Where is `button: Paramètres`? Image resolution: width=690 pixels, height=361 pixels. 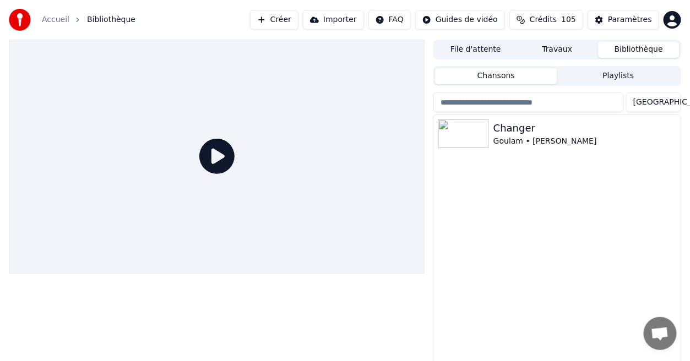 button: Paramètres is located at coordinates (623, 20).